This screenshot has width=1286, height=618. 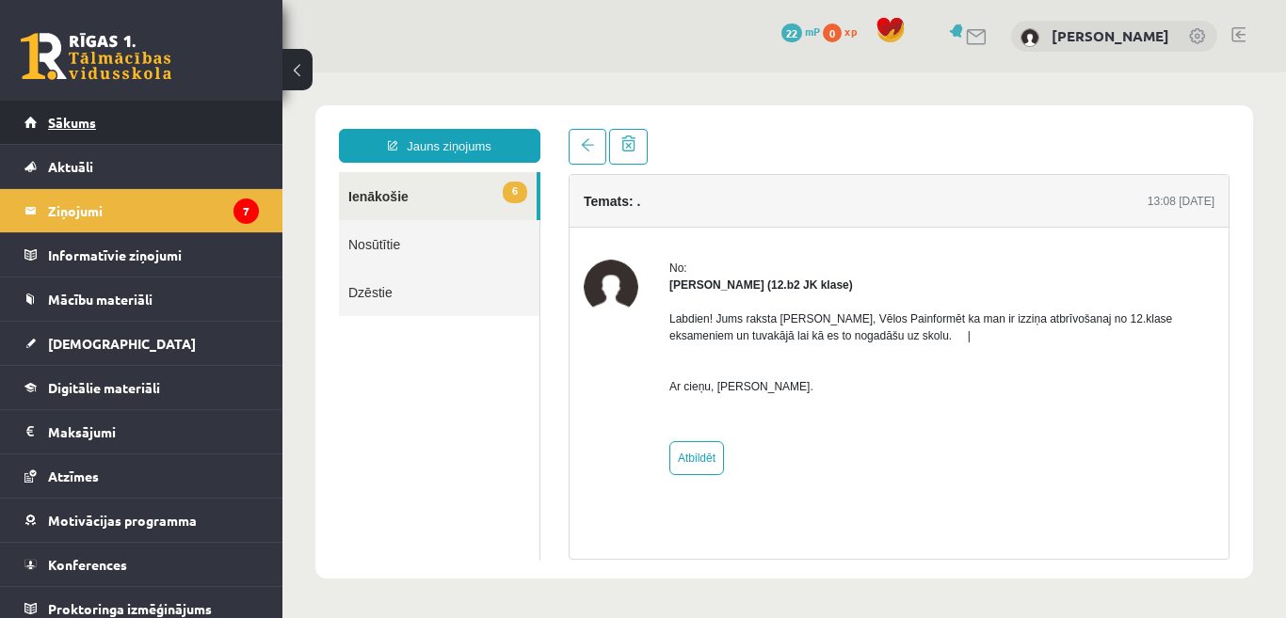 I want to click on span: Mācību materiāli, so click(x=100, y=299).